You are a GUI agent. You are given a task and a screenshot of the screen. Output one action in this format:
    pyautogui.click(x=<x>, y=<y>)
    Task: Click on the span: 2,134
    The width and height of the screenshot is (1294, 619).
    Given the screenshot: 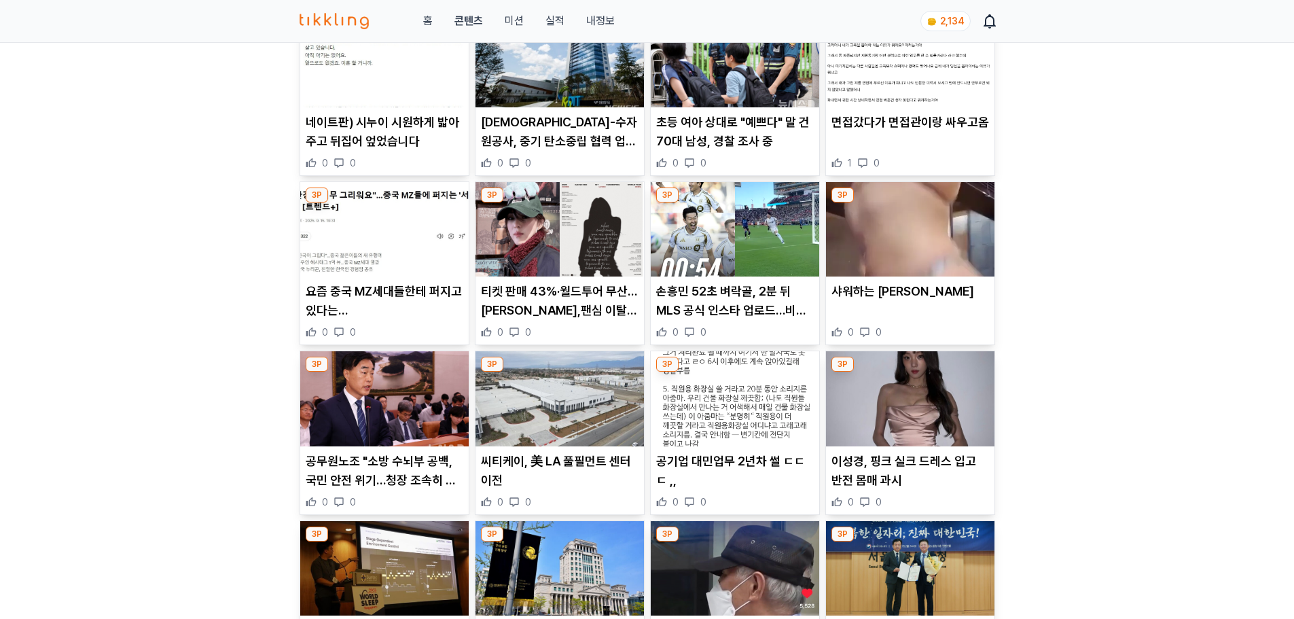 What is the action you would take?
    pyautogui.click(x=953, y=21)
    